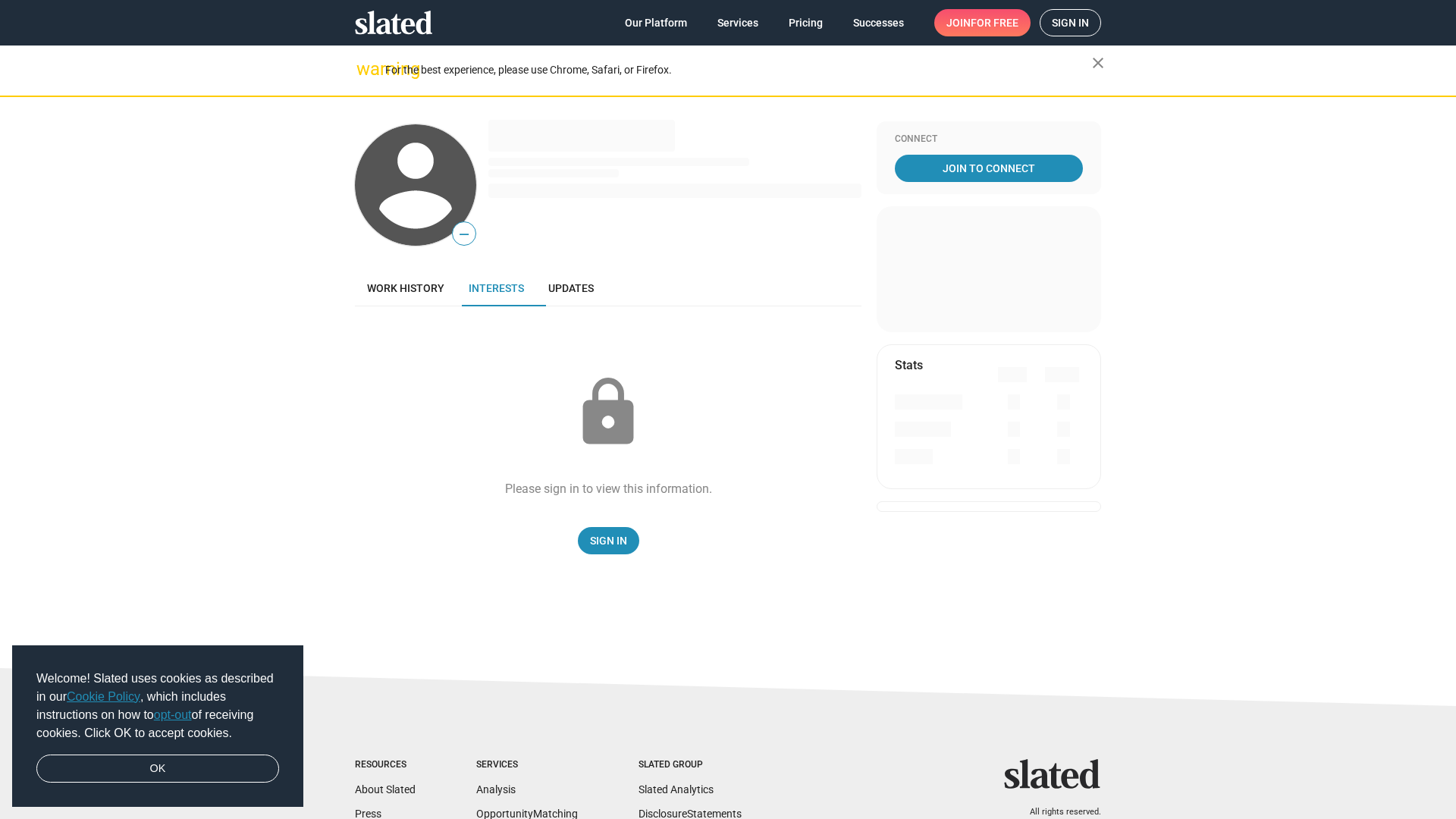 This screenshot has height=819, width=1456. Describe the element at coordinates (656, 22) in the screenshot. I see `a: Our Platform` at that location.